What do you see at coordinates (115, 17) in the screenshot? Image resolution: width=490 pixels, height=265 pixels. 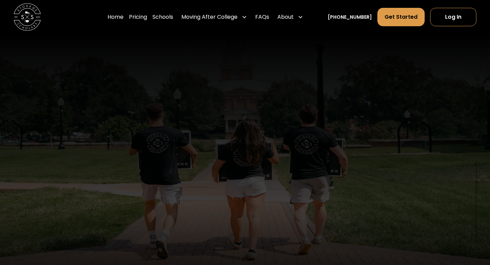 I see `a: Home` at bounding box center [115, 17].